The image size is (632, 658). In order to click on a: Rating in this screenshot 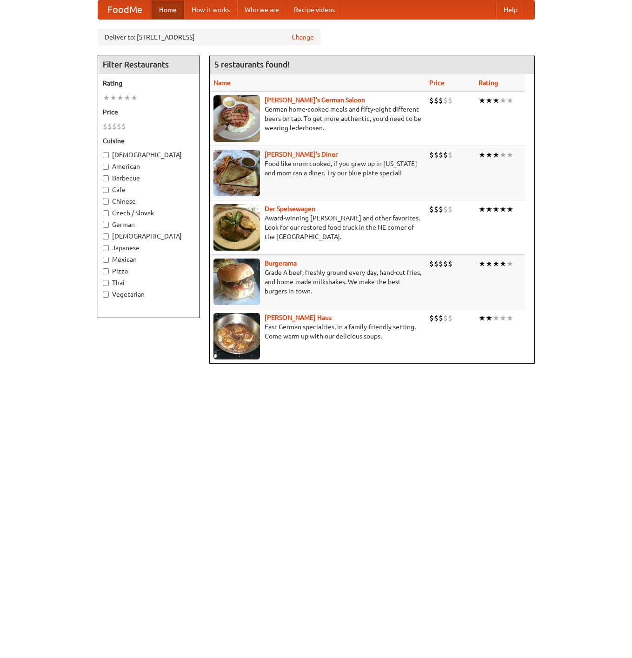, I will do `click(488, 83)`.